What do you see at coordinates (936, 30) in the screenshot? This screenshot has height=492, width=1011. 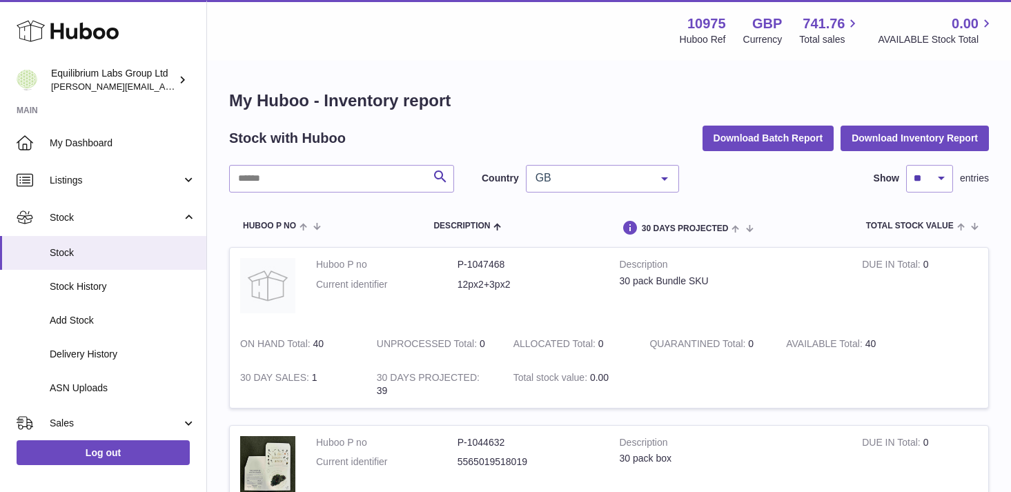 I see `a: 0.00 AVAILABLE Stock Total` at bounding box center [936, 30].